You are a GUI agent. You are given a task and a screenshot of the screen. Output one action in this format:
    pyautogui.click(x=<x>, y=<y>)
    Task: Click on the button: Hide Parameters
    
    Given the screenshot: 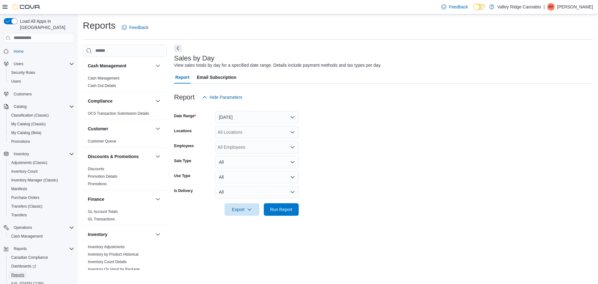 What is the action you would take?
    pyautogui.click(x=222, y=97)
    